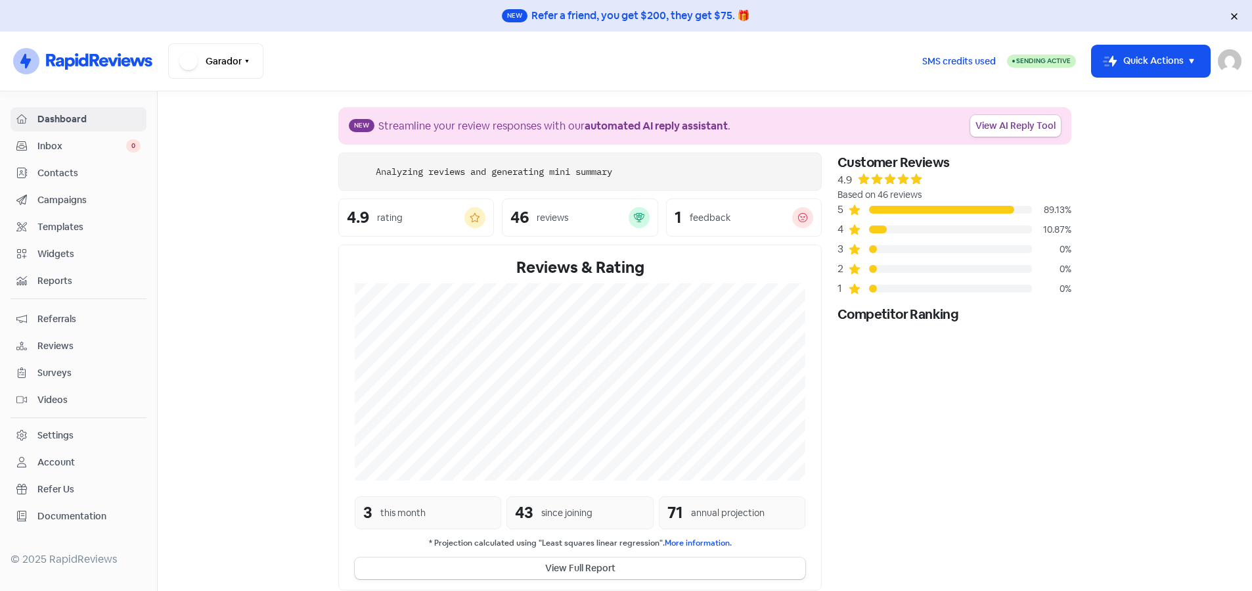  I want to click on a: Videos, so click(78, 399).